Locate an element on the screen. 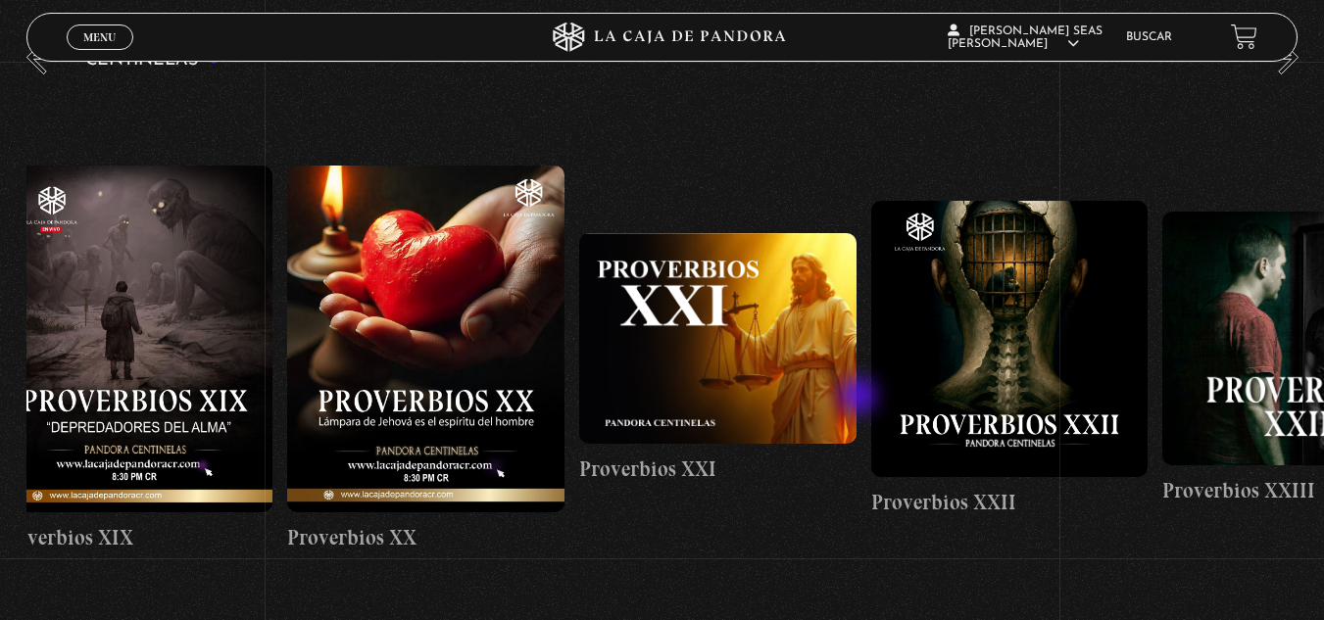  a: Buscar is located at coordinates (1148, 37).